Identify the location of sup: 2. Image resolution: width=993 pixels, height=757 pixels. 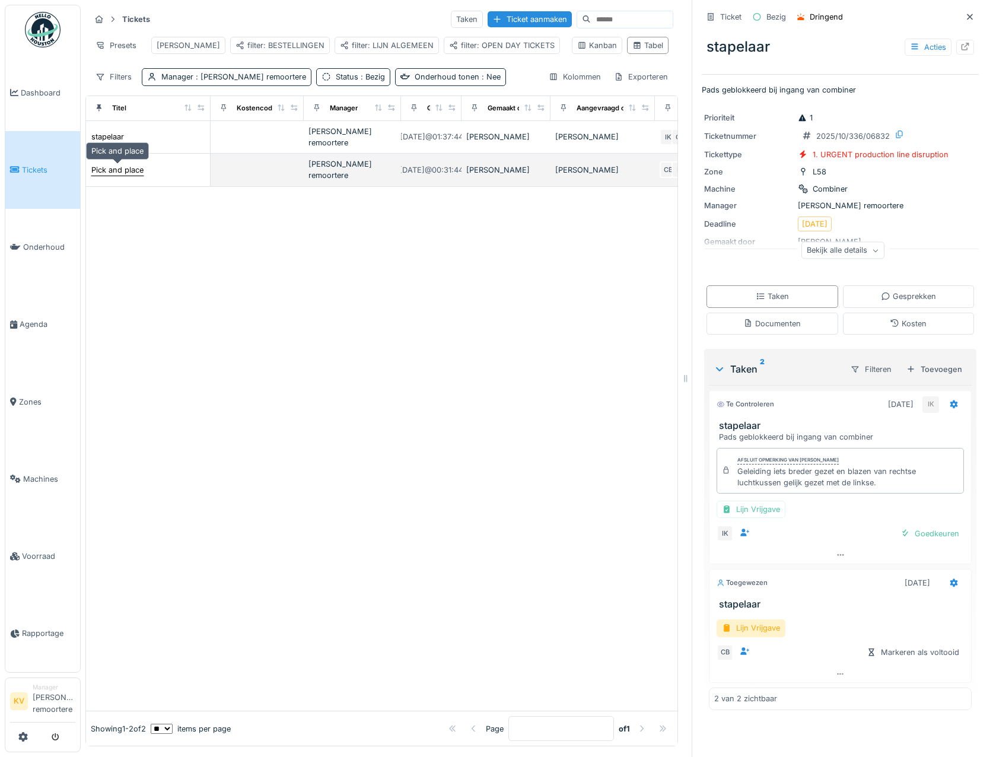
(762, 369).